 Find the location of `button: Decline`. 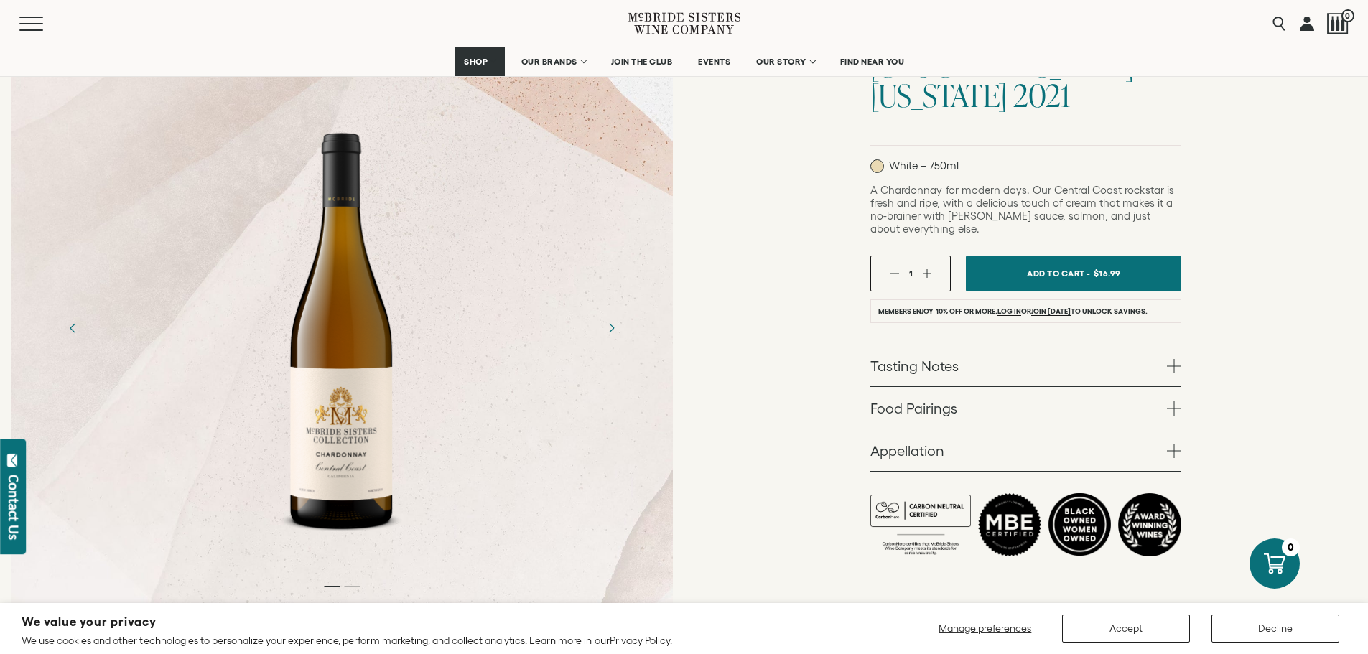

button: Decline is located at coordinates (1276, 629).